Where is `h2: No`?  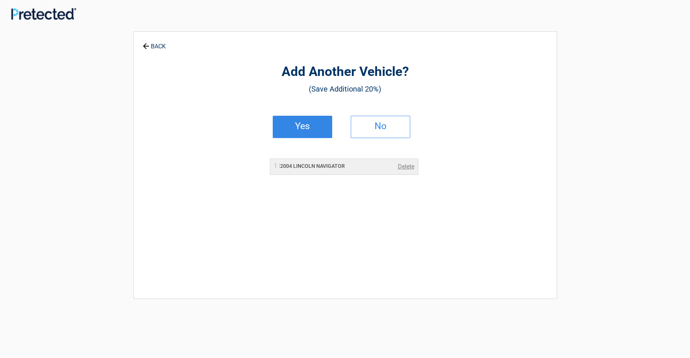
h2: No is located at coordinates (381, 126).